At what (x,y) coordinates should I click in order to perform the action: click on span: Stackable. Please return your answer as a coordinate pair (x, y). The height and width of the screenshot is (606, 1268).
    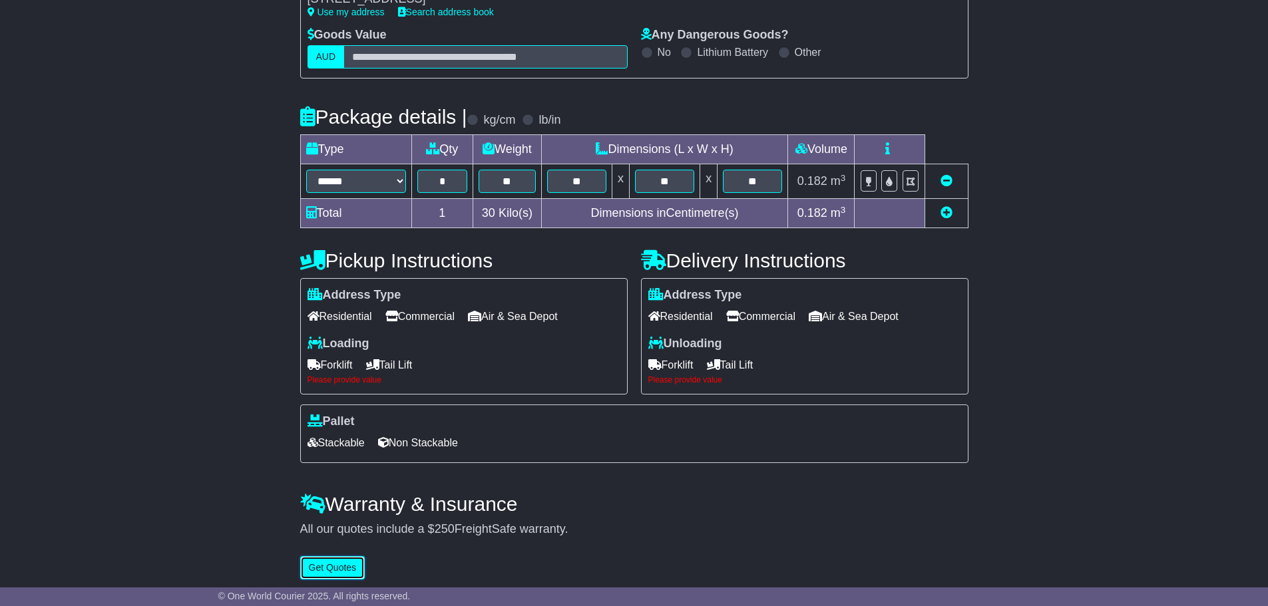
    Looking at the image, I should click on (336, 443).